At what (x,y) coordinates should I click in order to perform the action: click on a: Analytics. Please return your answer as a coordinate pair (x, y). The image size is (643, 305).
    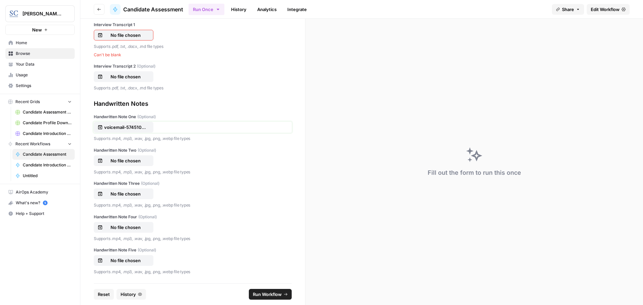
    Looking at the image, I should click on (267, 9).